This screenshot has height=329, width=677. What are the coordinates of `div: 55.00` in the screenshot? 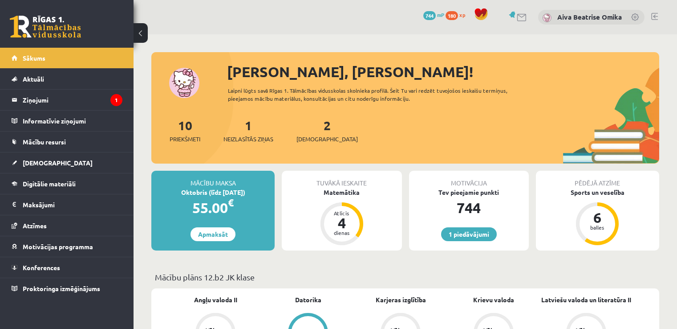 It's located at (213, 208).